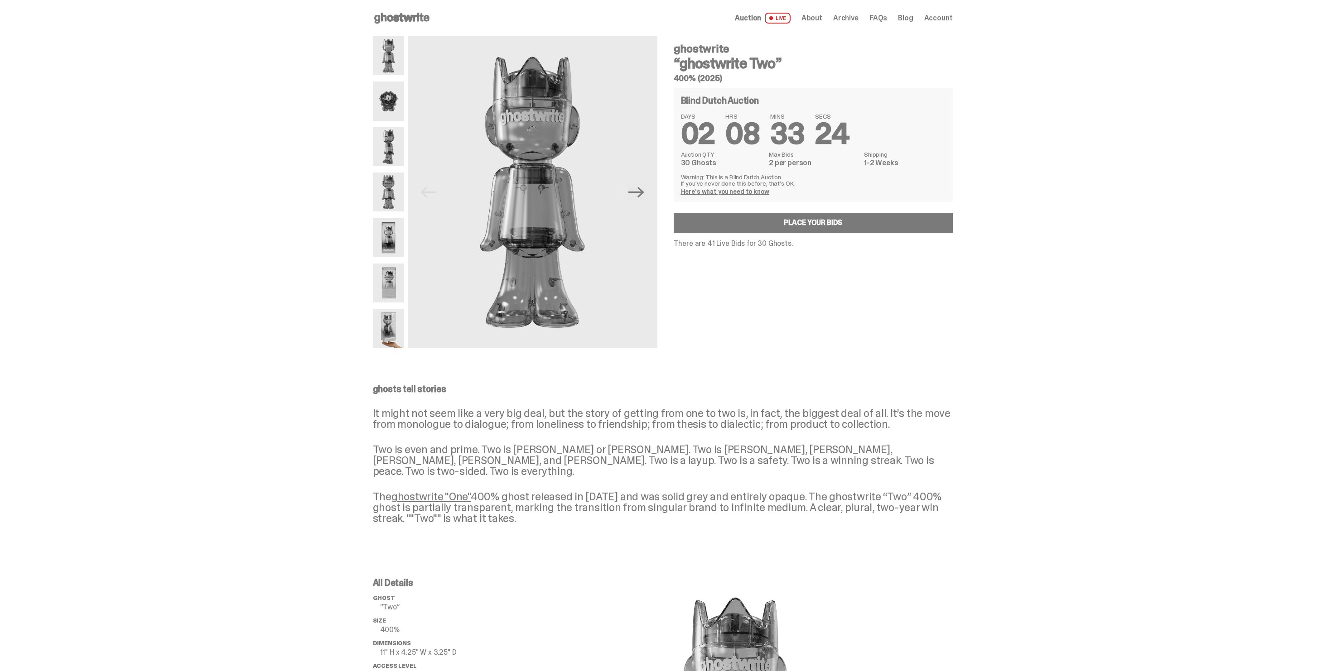 The width and height of the screenshot is (1332, 671). What do you see at coordinates (388, 328) in the screenshot?
I see `img: ghostwrite_Two_Last.png` at bounding box center [388, 328].